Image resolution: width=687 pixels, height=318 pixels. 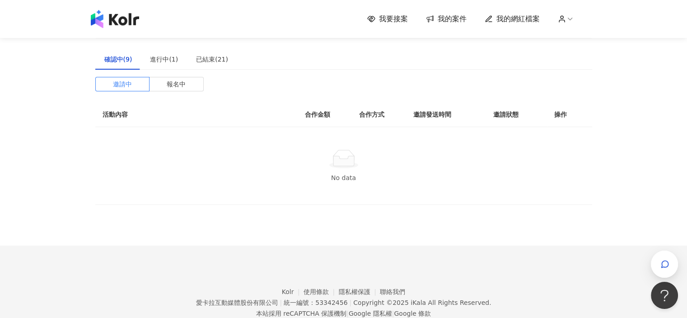 What do you see at coordinates (164, 59) in the screenshot?
I see `div: 進行中(1)` at bounding box center [164, 59].